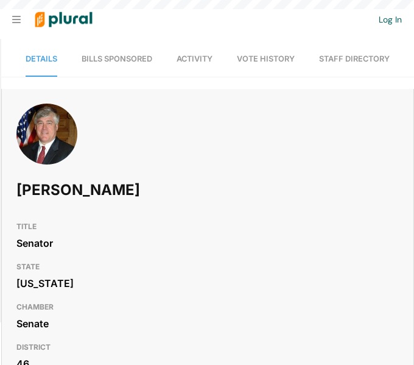 Image resolution: width=414 pixels, height=365 pixels. Describe the element at coordinates (208, 243) in the screenshot. I see `div: Senator` at that location.